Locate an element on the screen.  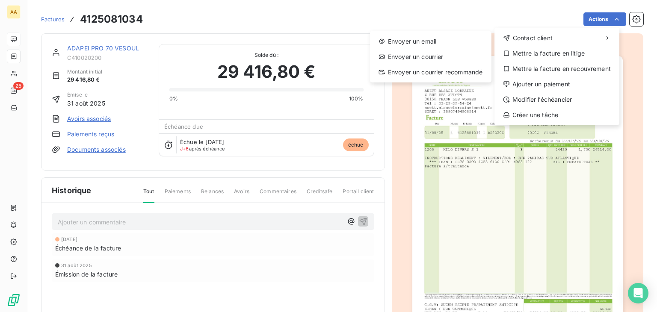
div: Envoyer un courrier recommandé is located at coordinates (431, 72).